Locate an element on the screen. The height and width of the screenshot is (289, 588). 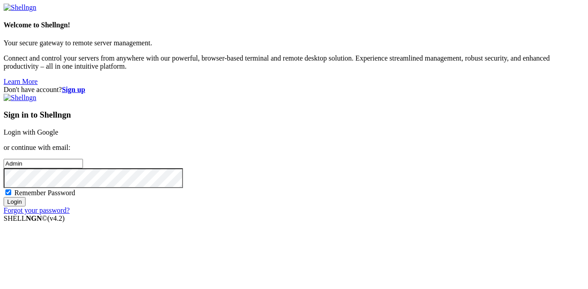
h3: Sign in to Shellngn is located at coordinates (294, 115).